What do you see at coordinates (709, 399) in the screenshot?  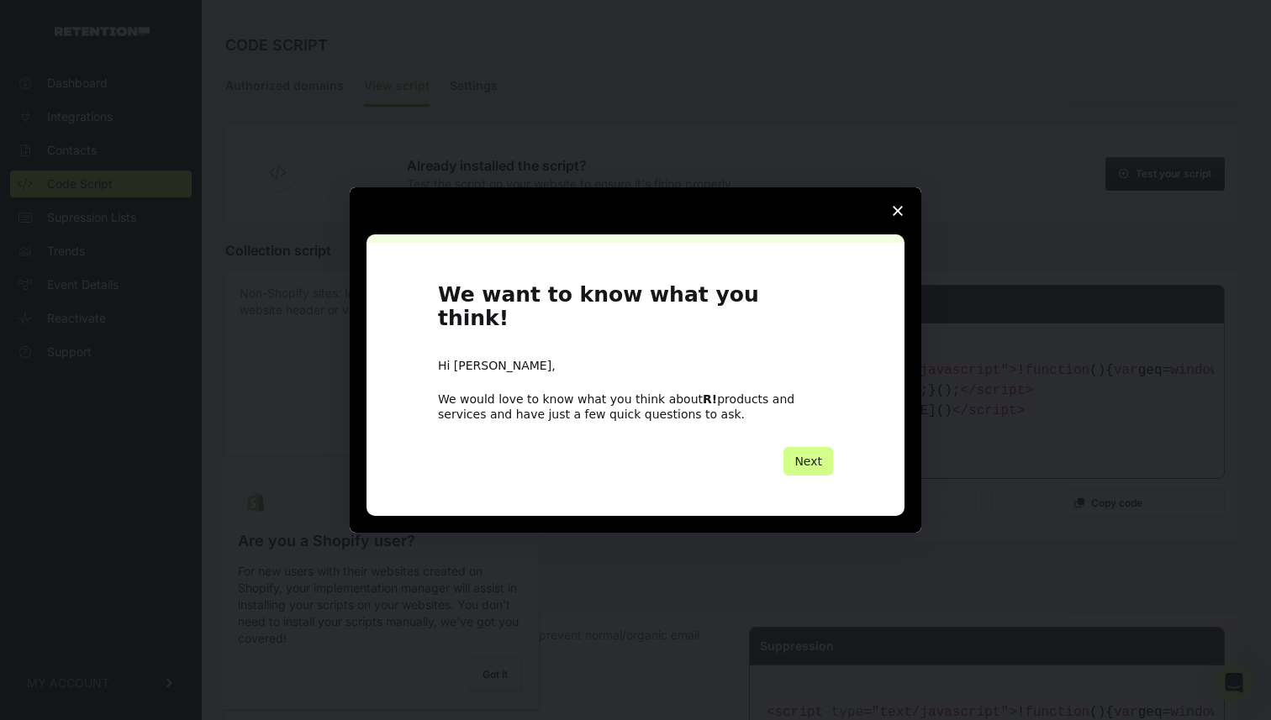 I see `b: R!` at bounding box center [709, 399].